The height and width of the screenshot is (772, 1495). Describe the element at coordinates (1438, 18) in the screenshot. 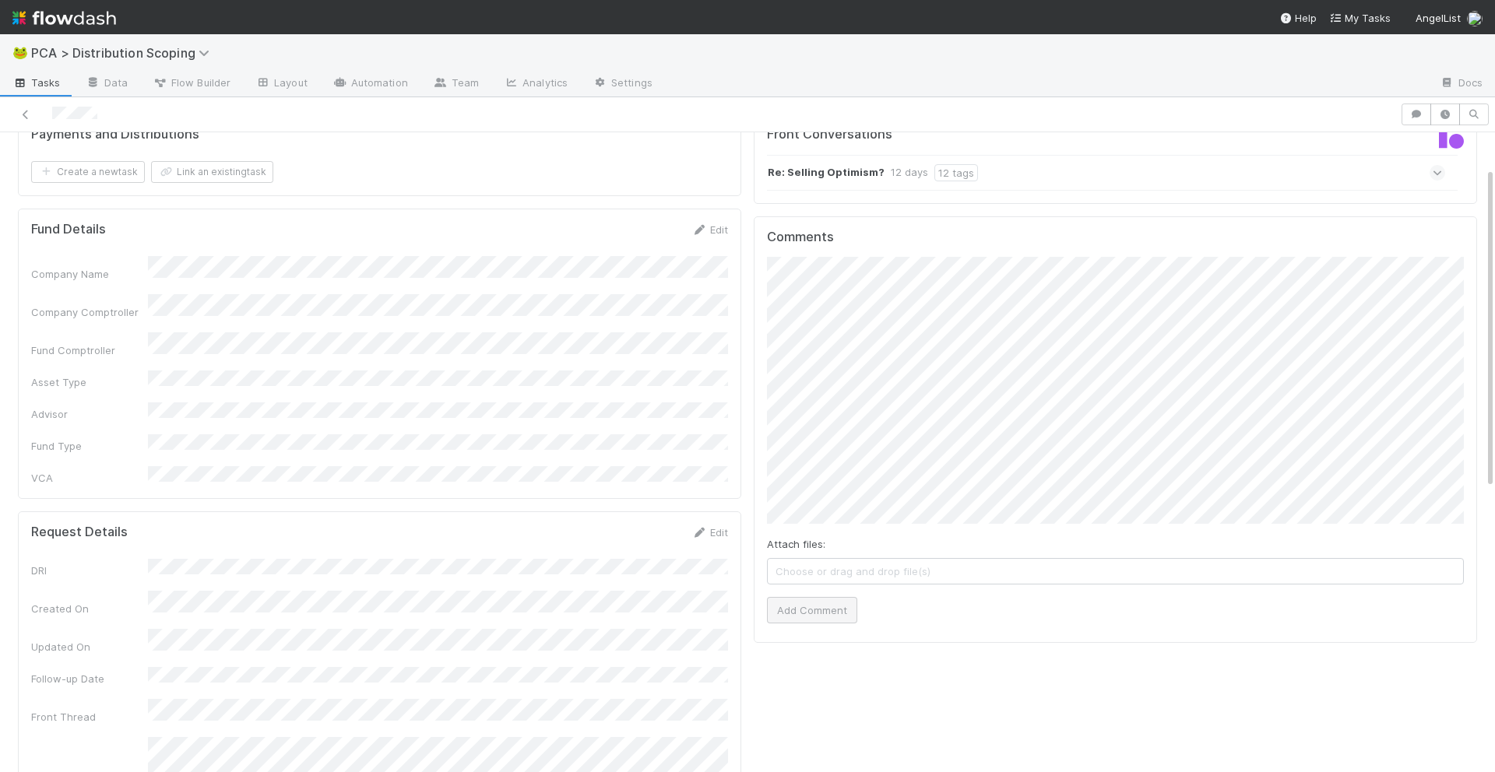

I see `span: AngelList` at that location.